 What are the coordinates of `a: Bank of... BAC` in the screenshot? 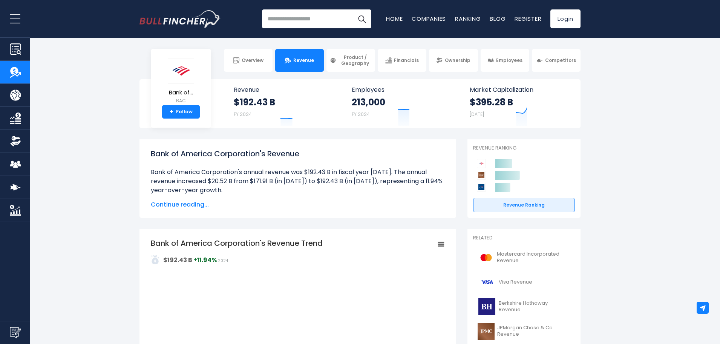 It's located at (181, 81).